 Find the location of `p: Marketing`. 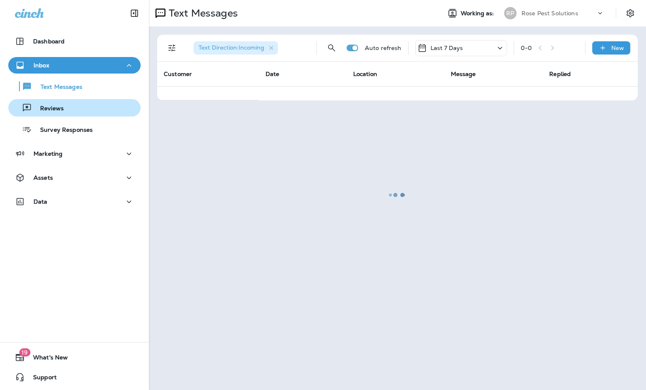

p: Marketing is located at coordinates (48, 154).